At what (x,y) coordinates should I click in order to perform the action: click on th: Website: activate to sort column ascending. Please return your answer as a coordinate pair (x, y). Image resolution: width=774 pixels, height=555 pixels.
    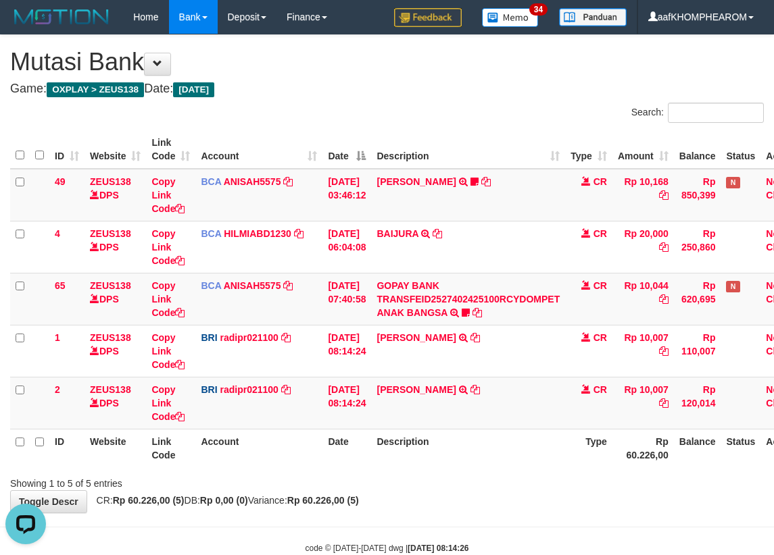
    Looking at the image, I should click on (115, 149).